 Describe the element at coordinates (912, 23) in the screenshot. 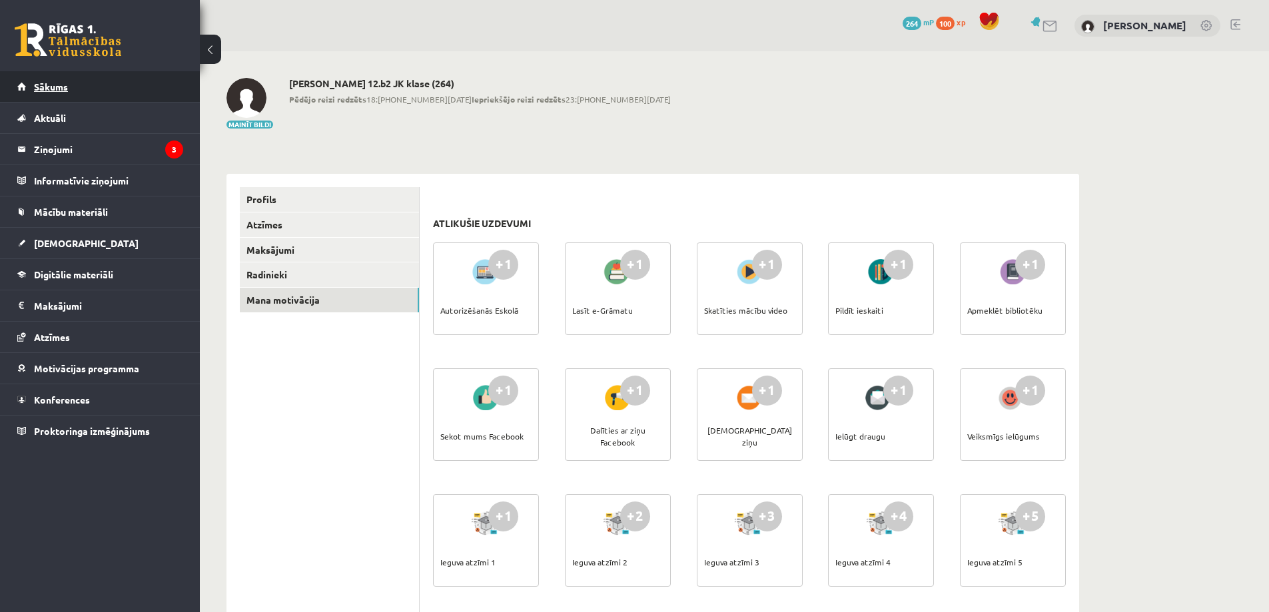

I see `span: 264` at that location.